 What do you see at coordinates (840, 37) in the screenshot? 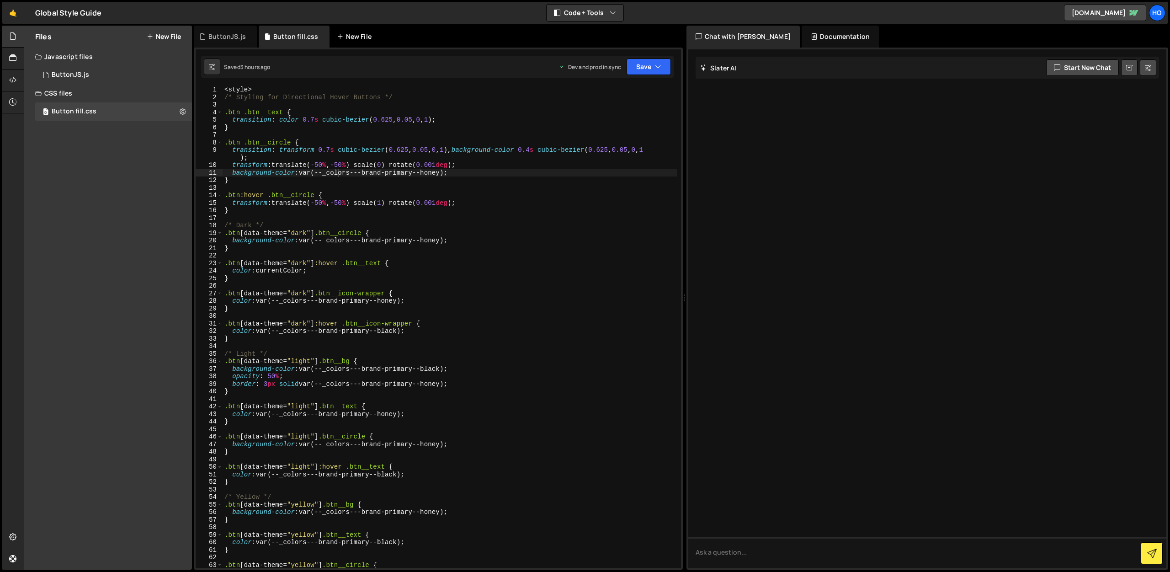
I see `div: Documentation` at bounding box center [840, 37].